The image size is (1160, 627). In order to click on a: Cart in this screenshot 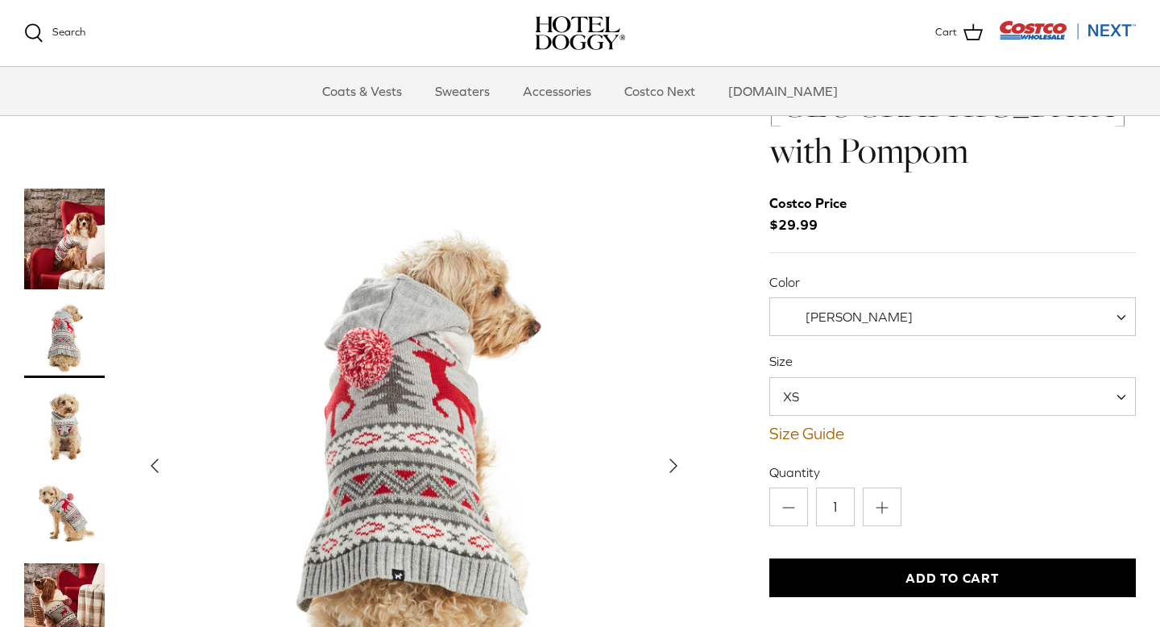, I will do `click(959, 33)`.